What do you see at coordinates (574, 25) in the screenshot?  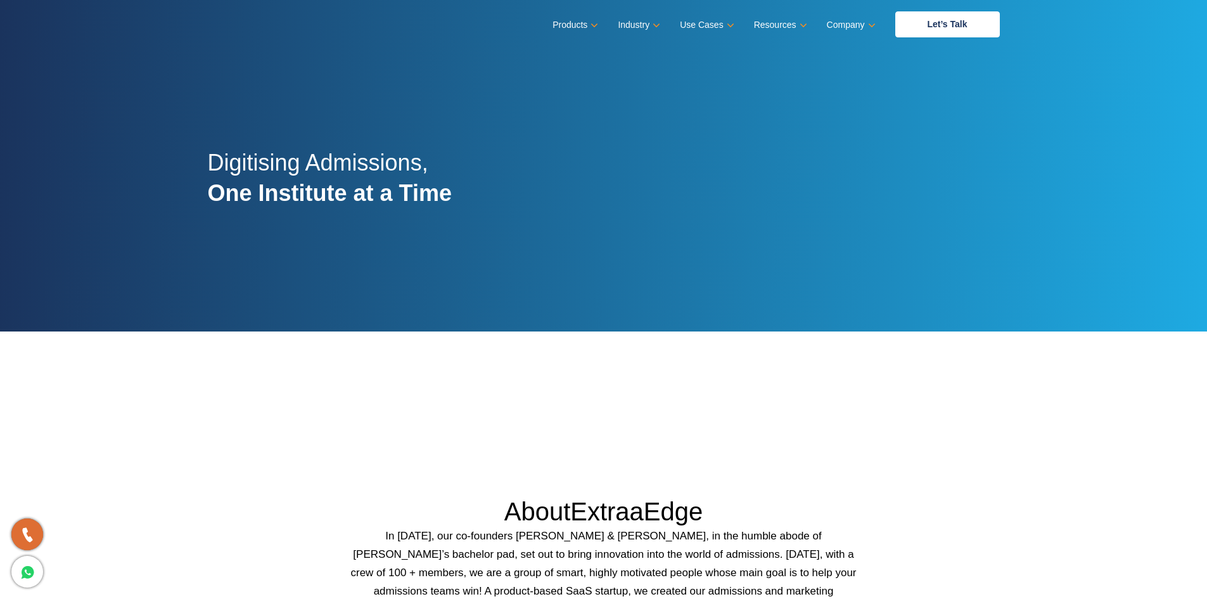 I see `a: Products` at bounding box center [574, 25].